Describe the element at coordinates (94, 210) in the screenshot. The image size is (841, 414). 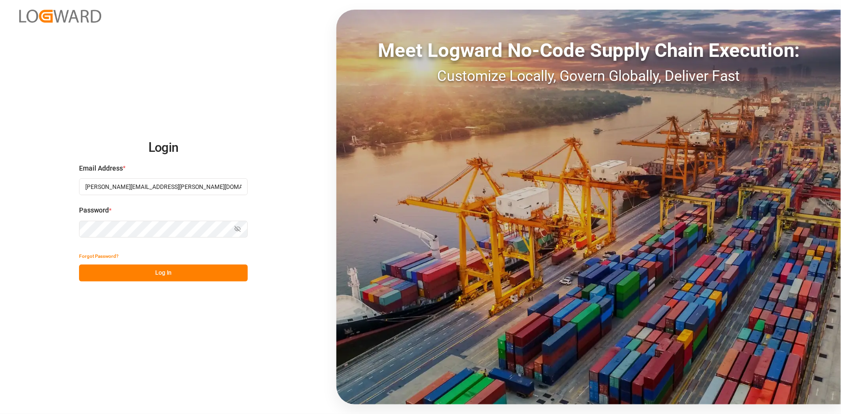
I see `span: Password` at that location.